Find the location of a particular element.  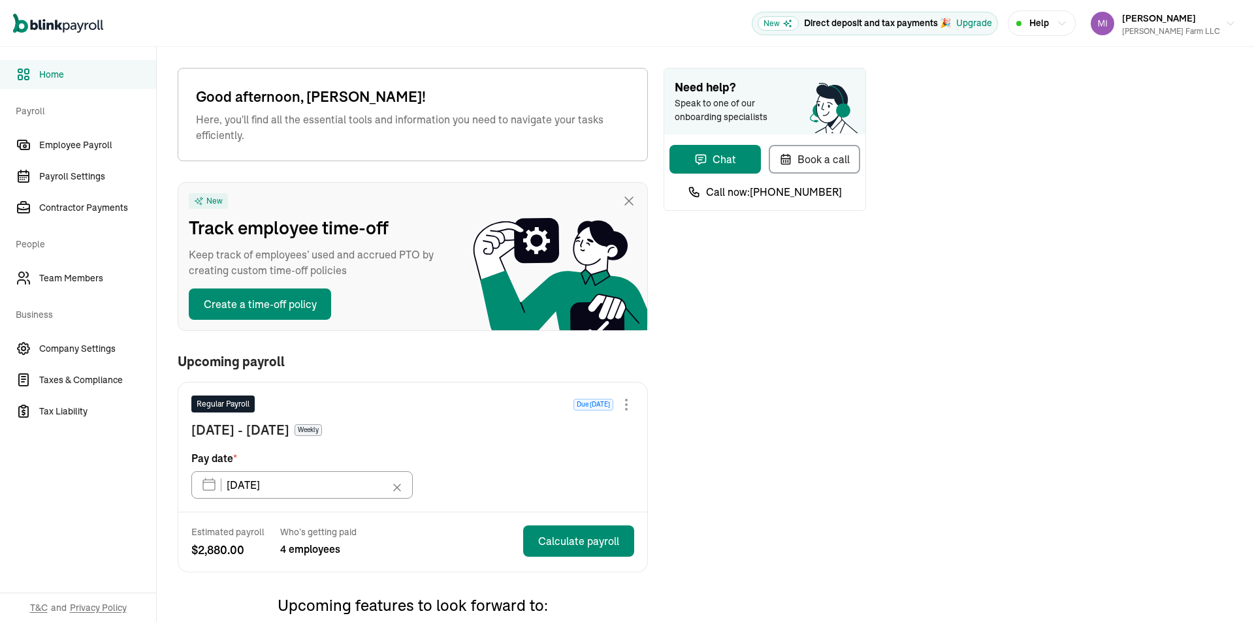

span: Company Settings is located at coordinates (97, 349).